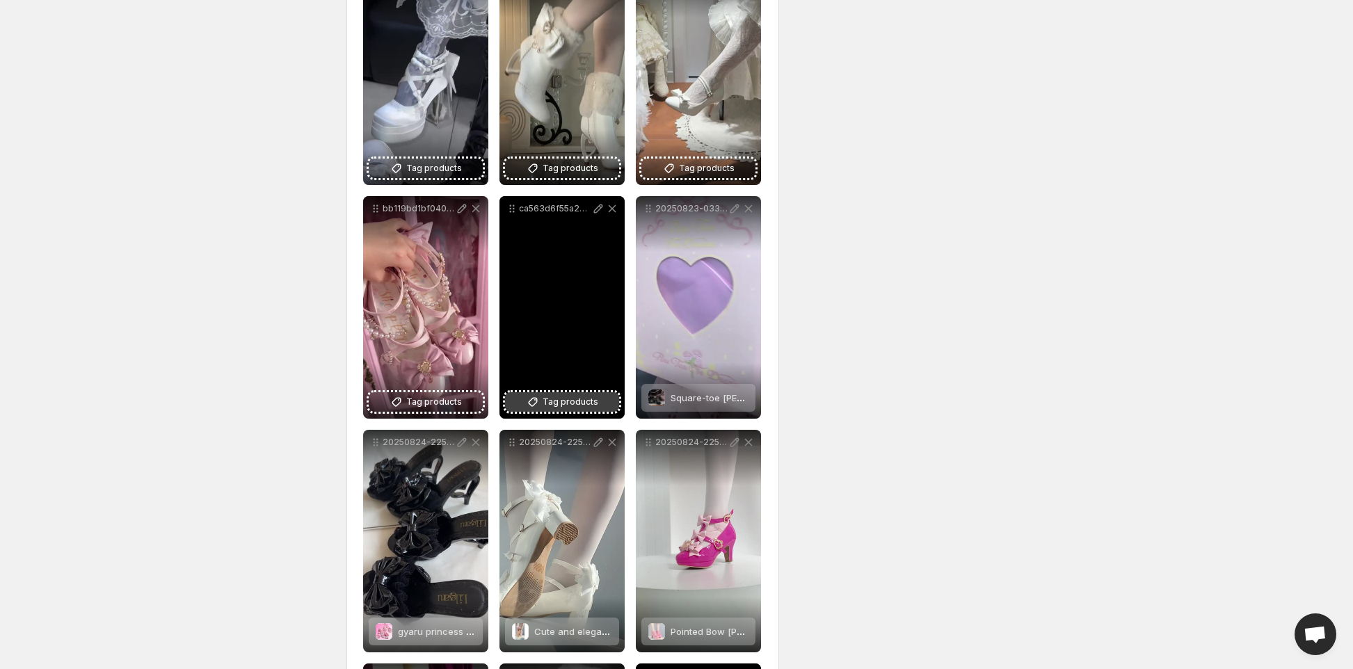  What do you see at coordinates (419, 443) in the screenshot?
I see `p: 20250824-225224` at bounding box center [419, 443].